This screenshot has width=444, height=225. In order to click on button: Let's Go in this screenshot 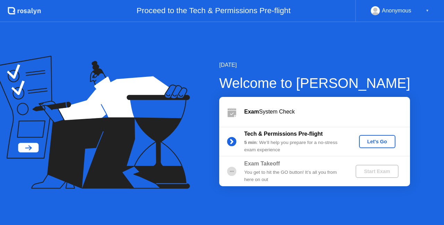, I will do `click(377, 142)`.